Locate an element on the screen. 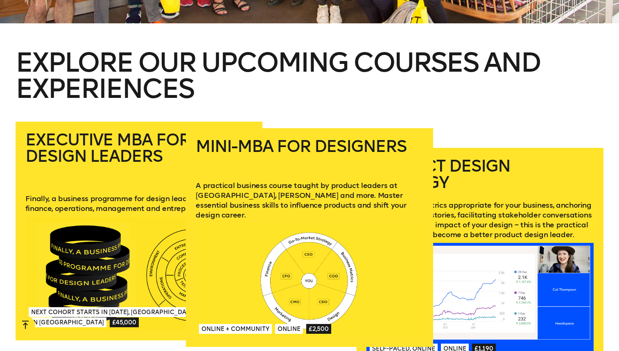 The image size is (619, 351). h2: Mini-MBA for Designers is located at coordinates (309, 154).